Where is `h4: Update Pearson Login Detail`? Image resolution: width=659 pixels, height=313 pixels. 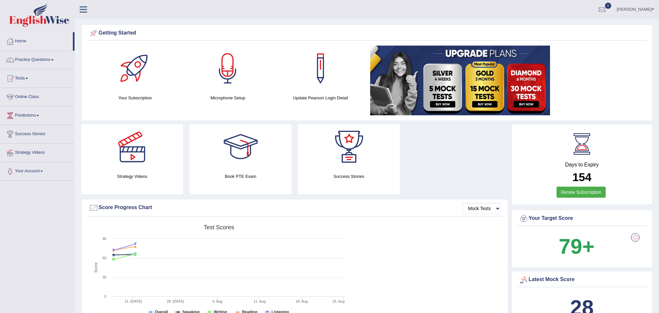 h4: Update Pearson Login Detail is located at coordinates (320, 98).